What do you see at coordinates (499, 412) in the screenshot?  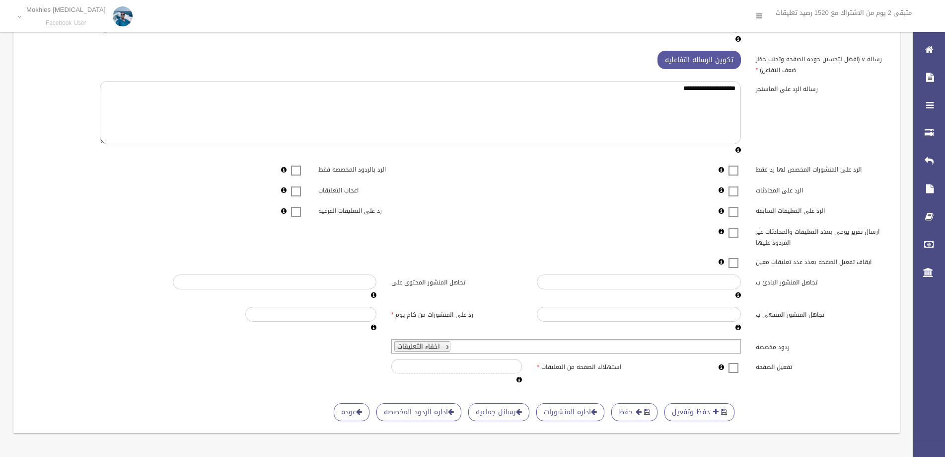 I see `a: رسائل جماعيه` at bounding box center [499, 412].